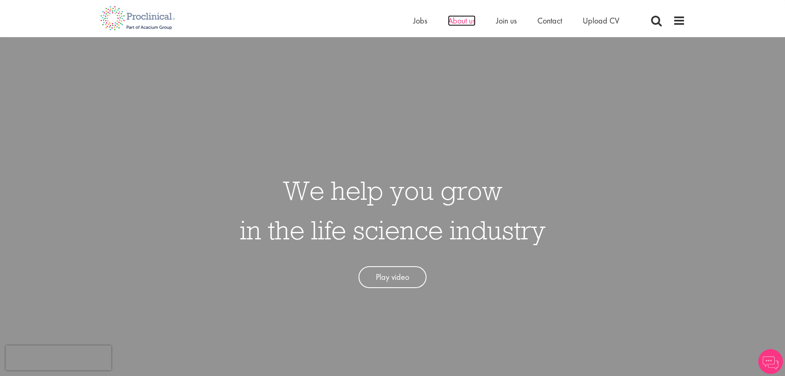 This screenshot has width=785, height=376. Describe the element at coordinates (420, 21) in the screenshot. I see `a: Jobs` at that location.